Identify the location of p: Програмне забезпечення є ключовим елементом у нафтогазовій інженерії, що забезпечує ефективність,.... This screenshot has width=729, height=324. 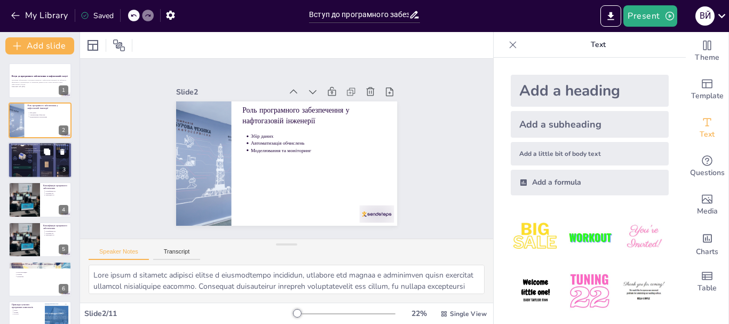
(40, 82).